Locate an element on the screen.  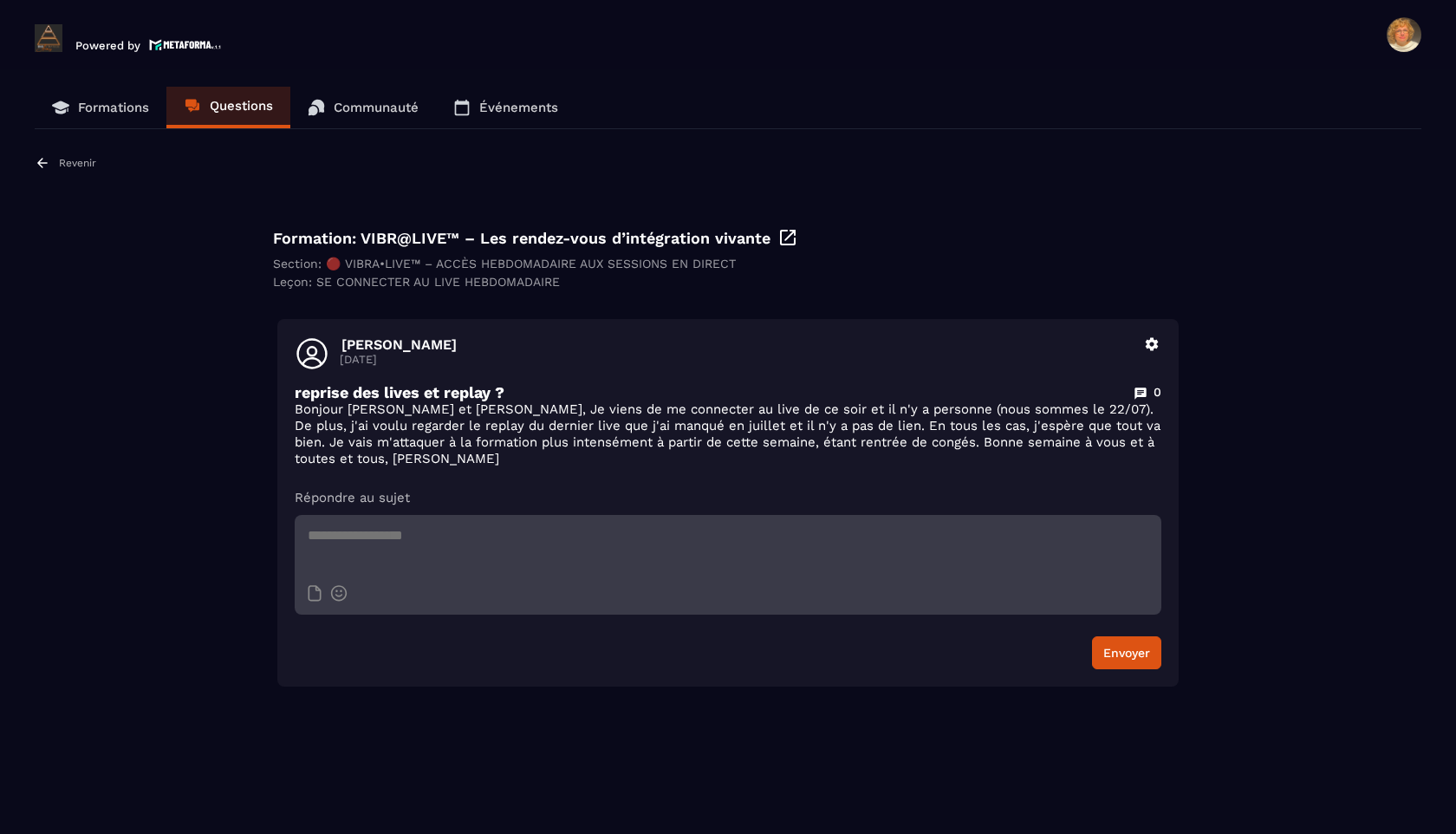
a: Questions is located at coordinates (228, 108).